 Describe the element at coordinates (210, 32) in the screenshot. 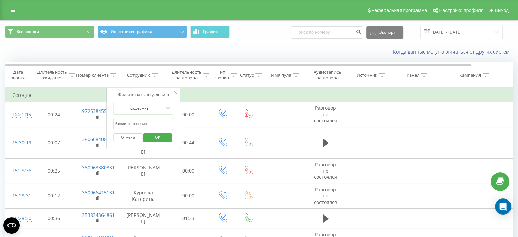

I see `span: График` at that location.